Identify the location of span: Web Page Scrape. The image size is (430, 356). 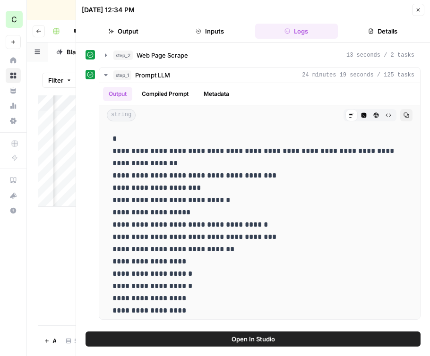
(162, 55).